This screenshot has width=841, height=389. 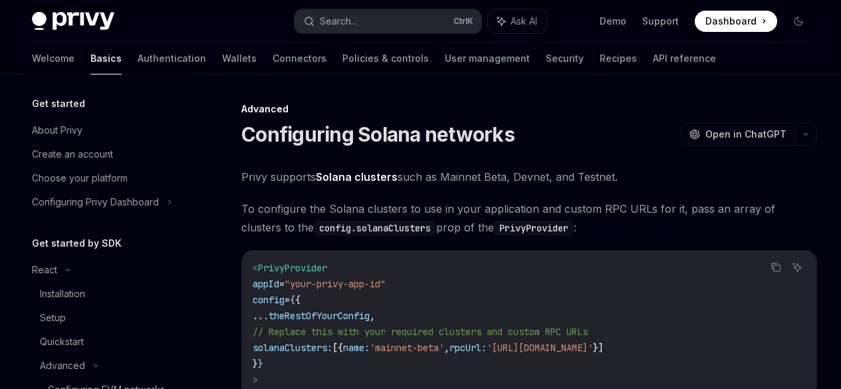 I want to click on img: dark logo, so click(x=73, y=21).